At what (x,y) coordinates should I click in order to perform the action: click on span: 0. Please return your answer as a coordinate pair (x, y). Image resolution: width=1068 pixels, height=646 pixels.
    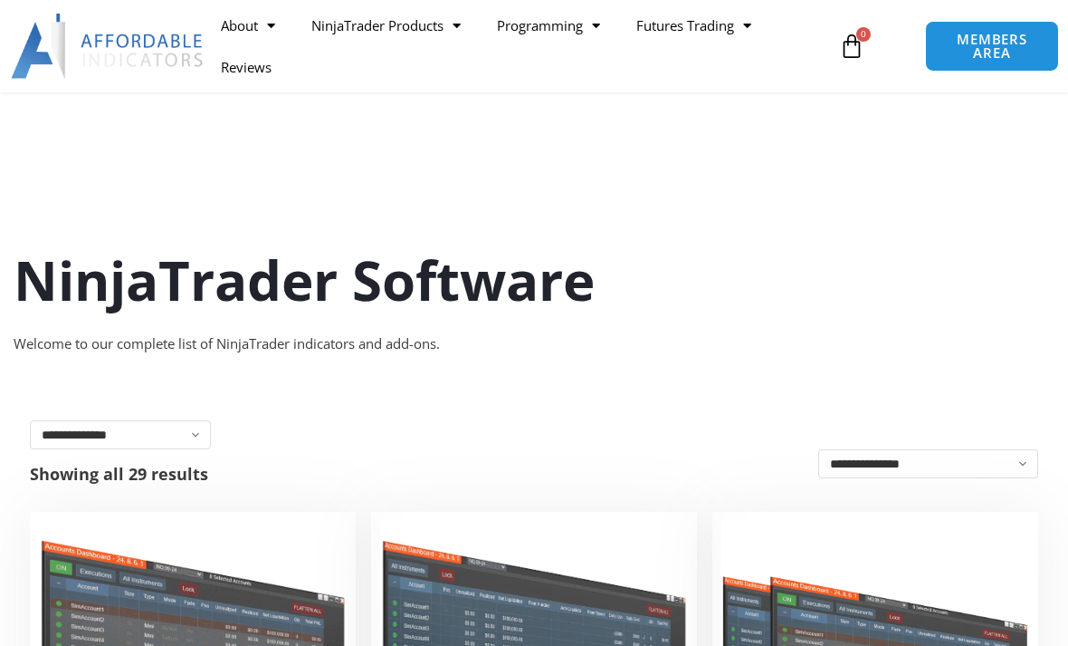
    Looking at the image, I should click on (864, 34).